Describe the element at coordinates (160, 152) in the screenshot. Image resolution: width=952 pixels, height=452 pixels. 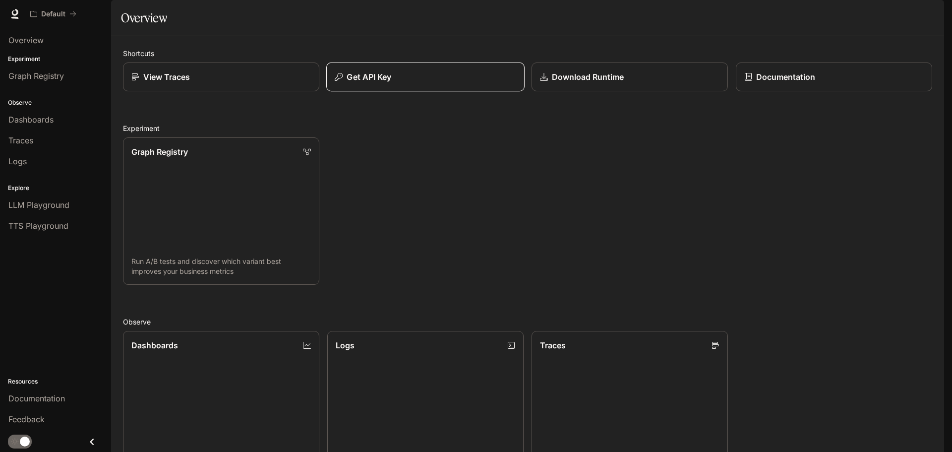
I see `p: Graph Registry` at that location.